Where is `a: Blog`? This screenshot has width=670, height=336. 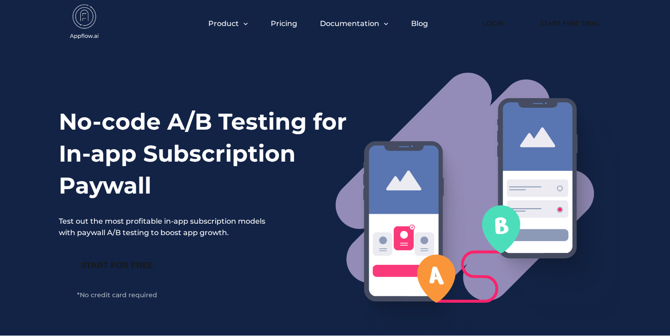 a: Blog is located at coordinates (420, 23).